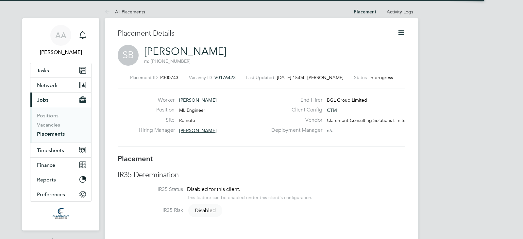  Describe the element at coordinates (61, 100) in the screenshot. I see `button: Jobs` at that location.